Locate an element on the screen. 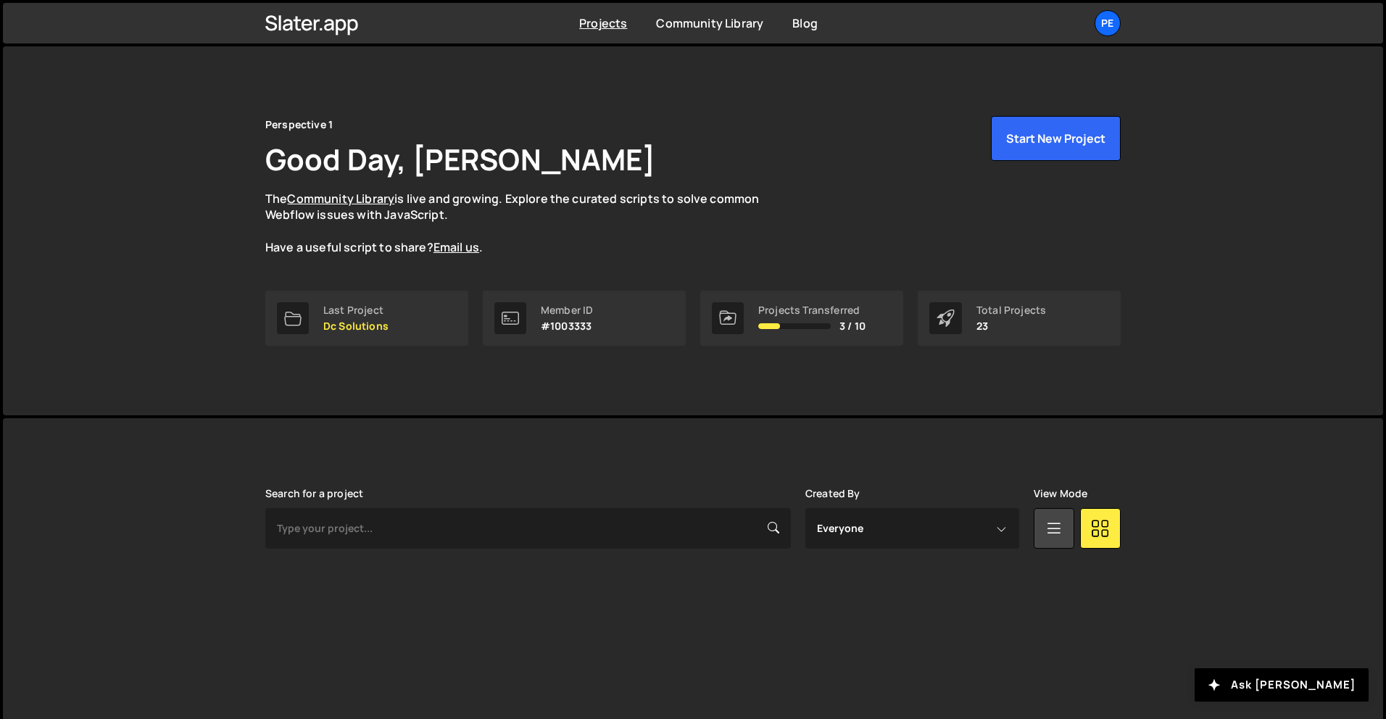  div: Total Projects is located at coordinates (1011, 310).